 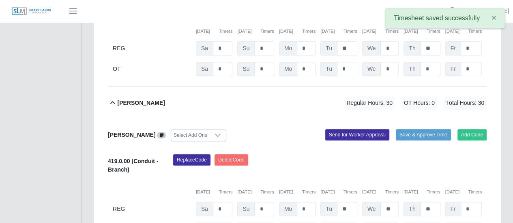 I want to click on span: Total Hours: 30, so click(x=465, y=103).